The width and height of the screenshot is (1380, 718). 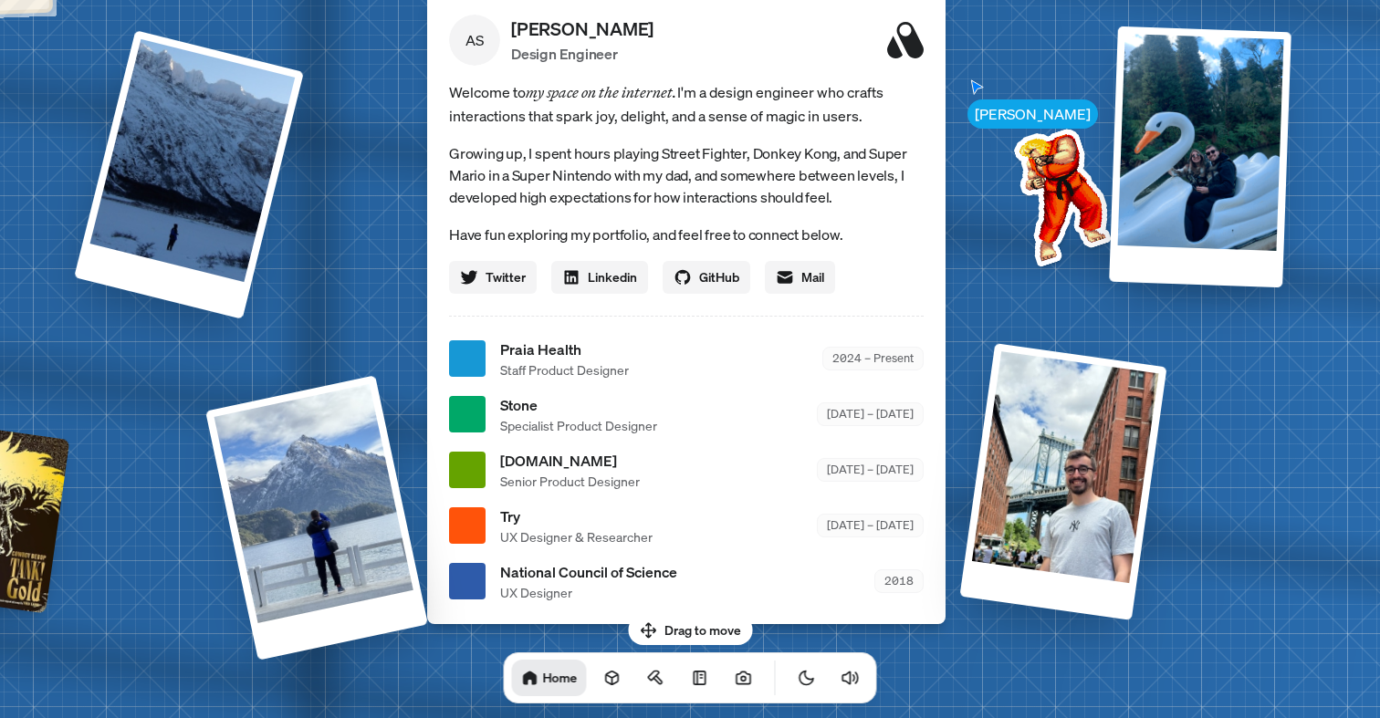 What do you see at coordinates (686, 175) in the screenshot?
I see `p: Growing up, I spent hours playing Street Fighter, Donkey Kong, and Super Mario in a Super Nintend...` at bounding box center [686, 175].